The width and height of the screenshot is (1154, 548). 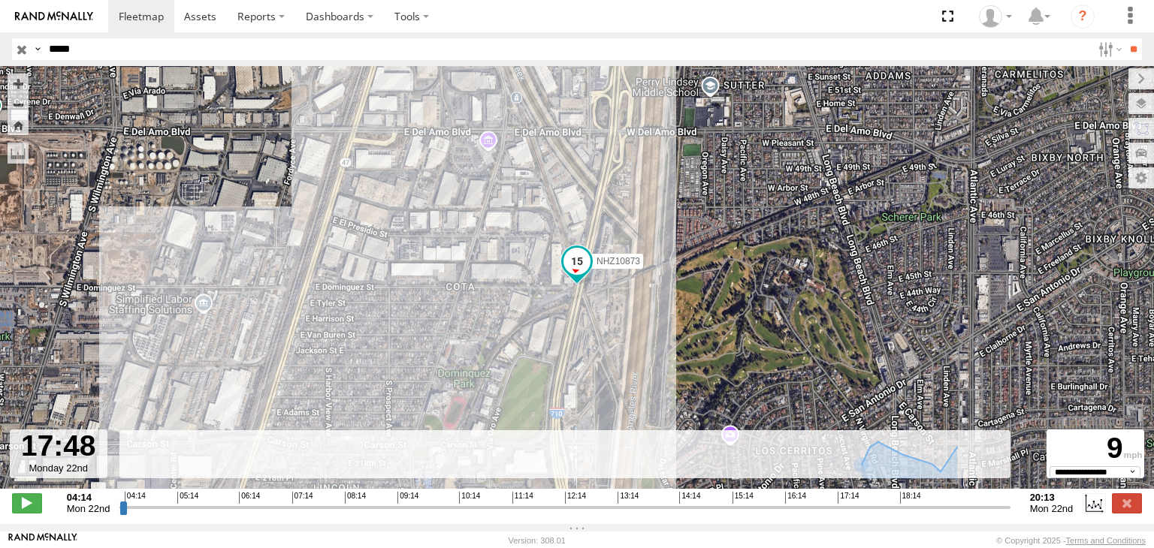 I want to click on label: Measure, so click(x=18, y=153).